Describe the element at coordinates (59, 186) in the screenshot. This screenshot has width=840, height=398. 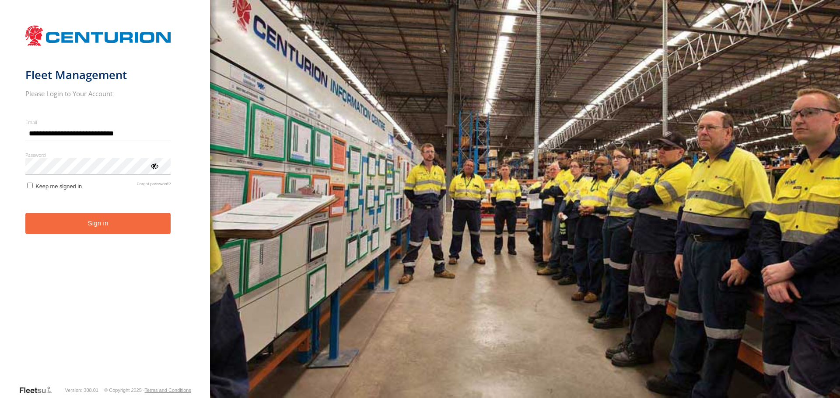
I see `span: Keep me signed in` at that location.